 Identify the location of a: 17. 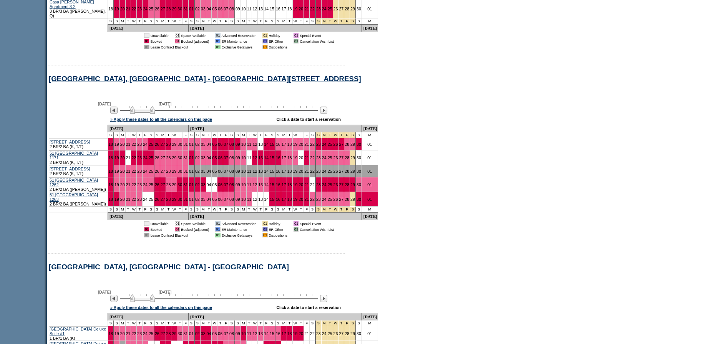
(284, 158).